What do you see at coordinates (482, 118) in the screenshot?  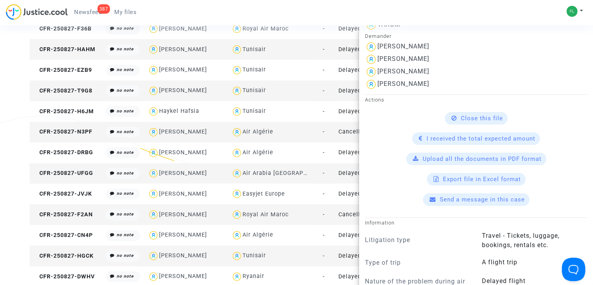 I see `span: Close this file` at bounding box center [482, 118].